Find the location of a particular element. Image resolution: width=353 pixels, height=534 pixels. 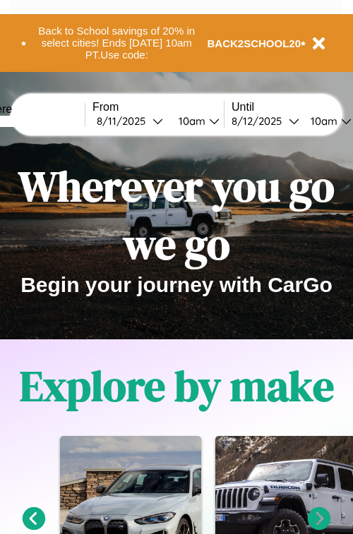

button: 10am is located at coordinates (195, 121).